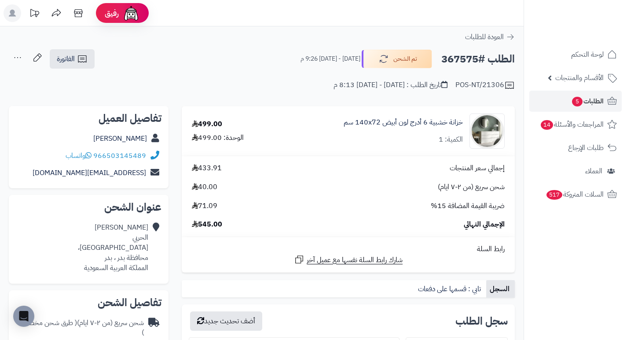 Image resolution: width=627 pixels, height=340 pixels. Describe the element at coordinates (131, 13) in the screenshot. I see `img: ai-face.png` at that location.